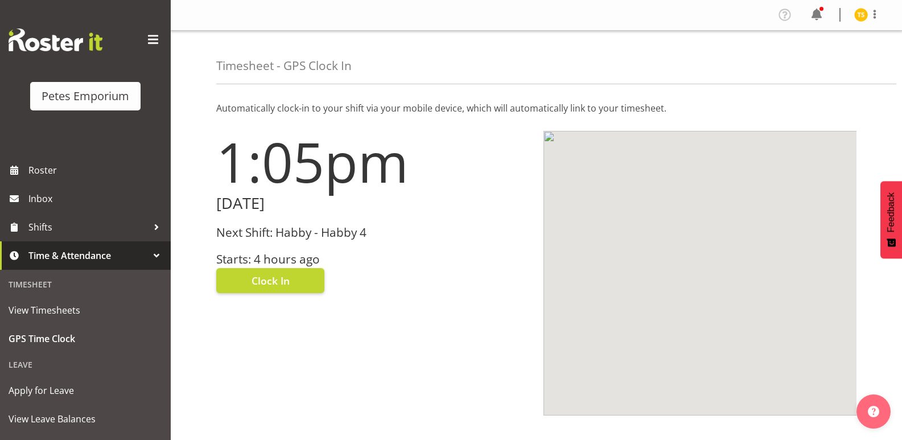 The width and height of the screenshot is (902, 440). What do you see at coordinates (85, 419) in the screenshot?
I see `a: View Leave Balances` at bounding box center [85, 419].